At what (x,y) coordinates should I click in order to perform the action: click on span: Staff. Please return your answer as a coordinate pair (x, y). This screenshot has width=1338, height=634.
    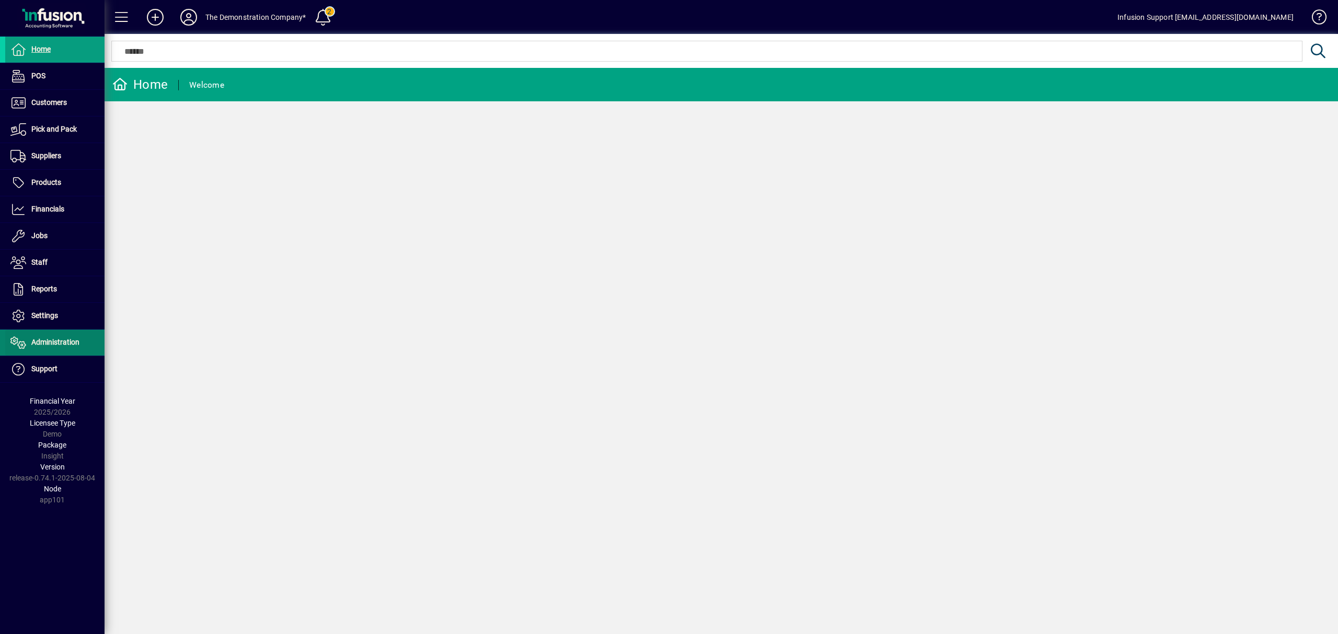
    Looking at the image, I should click on (39, 262).